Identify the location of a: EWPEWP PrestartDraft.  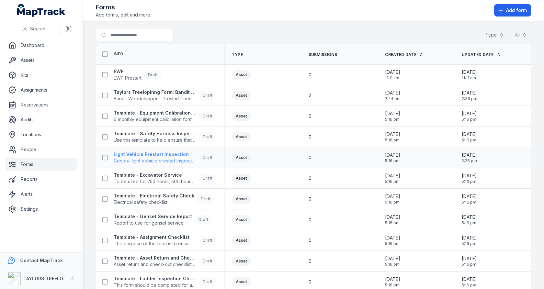
(138, 75).